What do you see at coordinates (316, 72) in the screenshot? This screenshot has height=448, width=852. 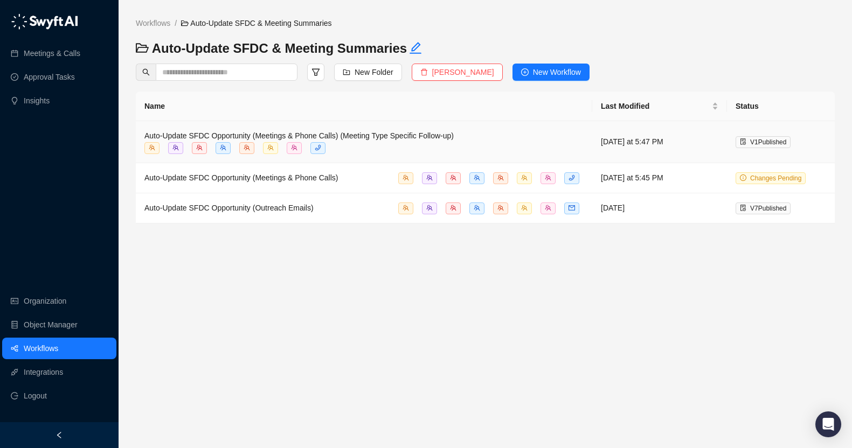 I see `span: filter` at bounding box center [316, 72].